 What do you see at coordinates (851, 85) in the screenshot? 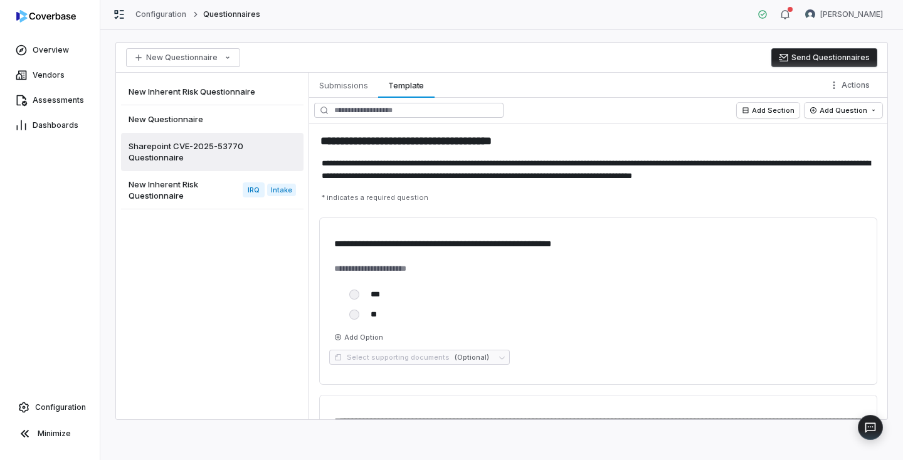
I see `button: More actions` at bounding box center [851, 85].